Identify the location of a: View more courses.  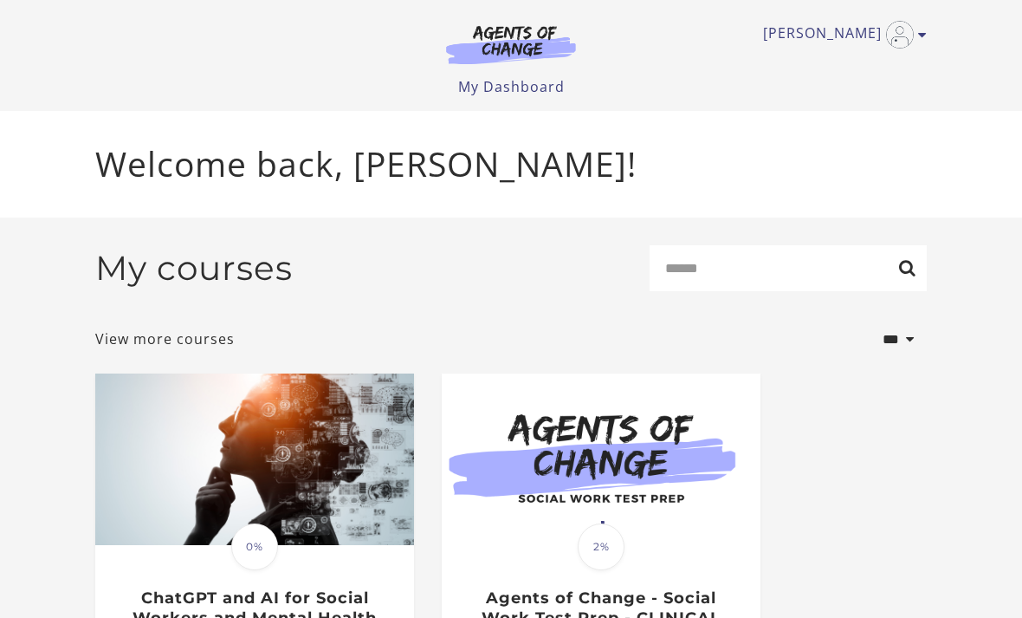
(165, 339).